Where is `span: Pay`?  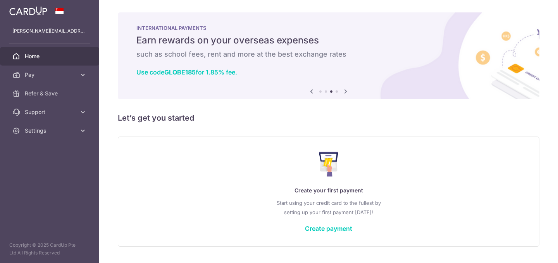 span: Pay is located at coordinates (50, 75).